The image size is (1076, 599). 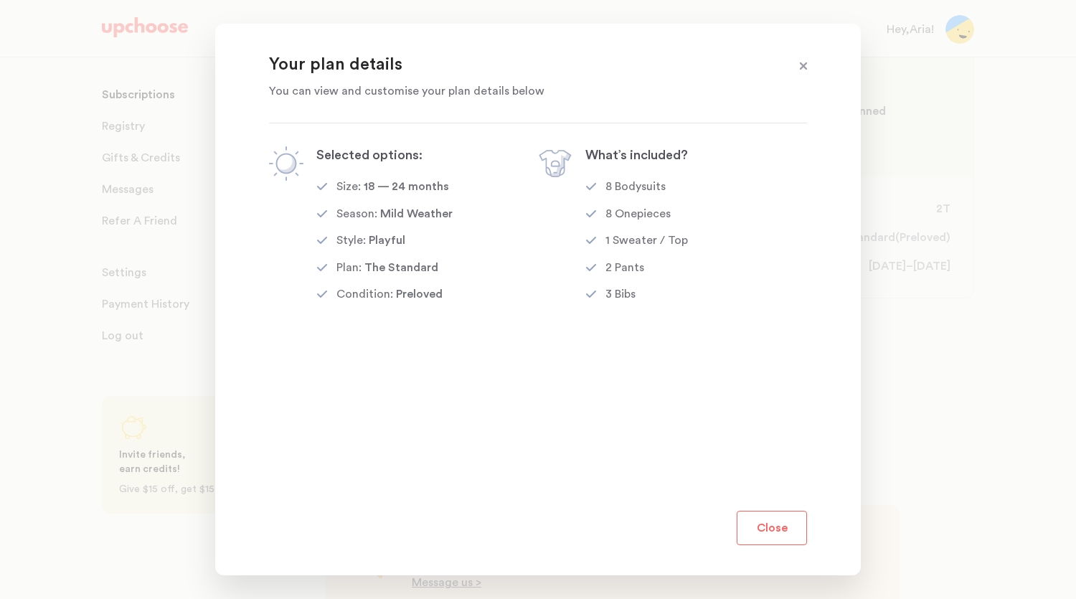 I want to click on p: Size:, so click(x=349, y=186).